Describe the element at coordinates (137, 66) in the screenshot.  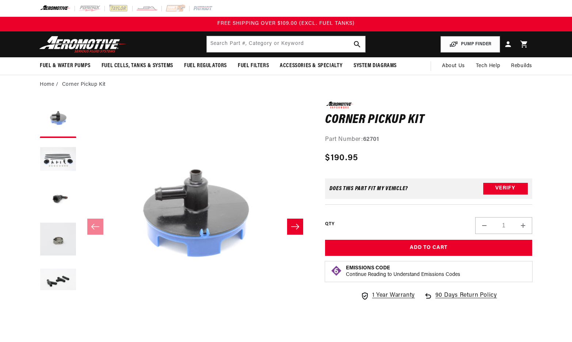
I see `span: Fuel Cells, Tanks & Systems` at that location.